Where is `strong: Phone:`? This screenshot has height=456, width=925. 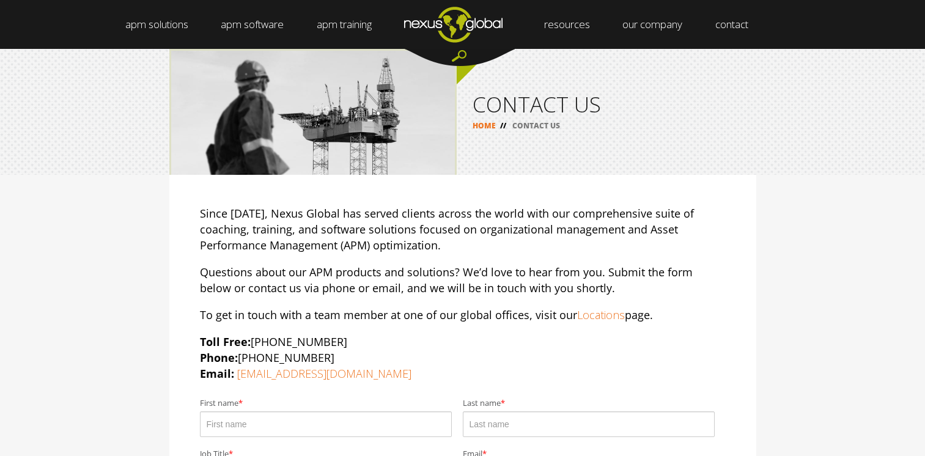 strong: Phone: is located at coordinates (219, 358).